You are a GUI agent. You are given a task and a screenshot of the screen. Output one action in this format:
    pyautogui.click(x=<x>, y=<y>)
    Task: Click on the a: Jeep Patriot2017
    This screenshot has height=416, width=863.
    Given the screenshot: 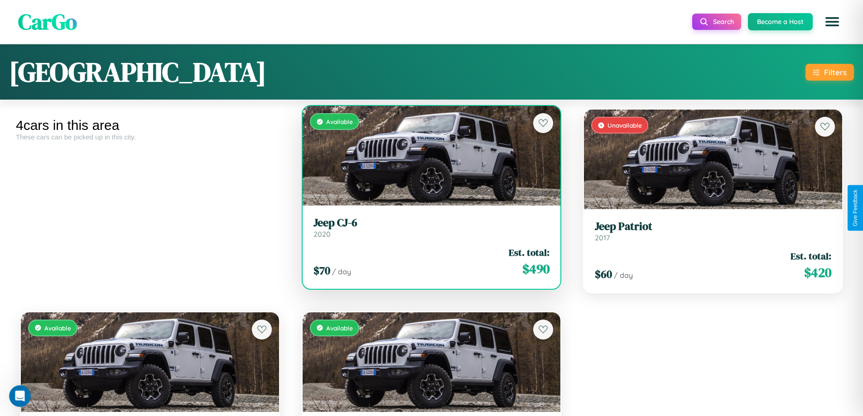 What is the action you would take?
    pyautogui.click(x=713, y=231)
    